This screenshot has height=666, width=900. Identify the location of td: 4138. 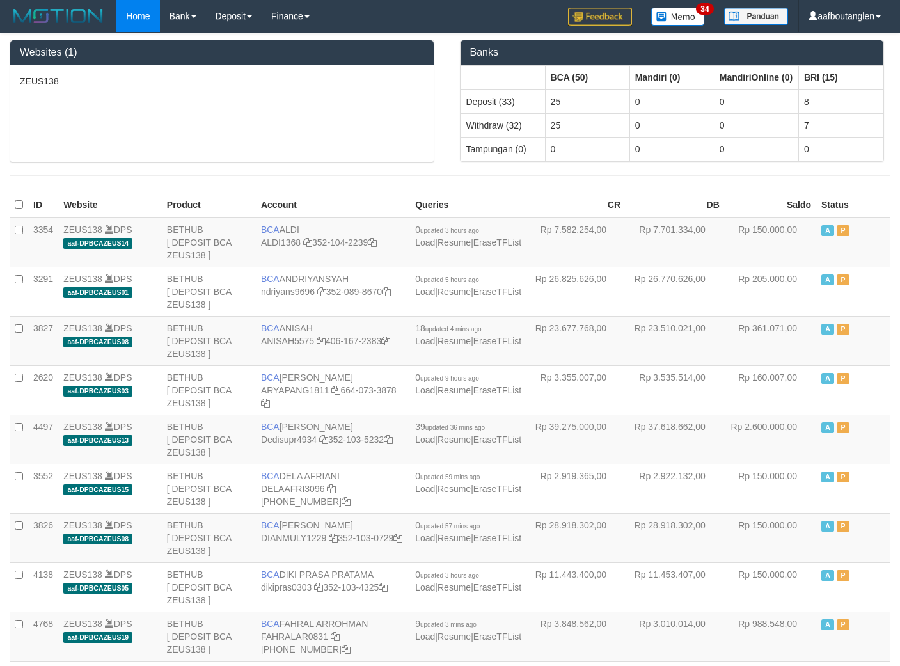
(43, 587).